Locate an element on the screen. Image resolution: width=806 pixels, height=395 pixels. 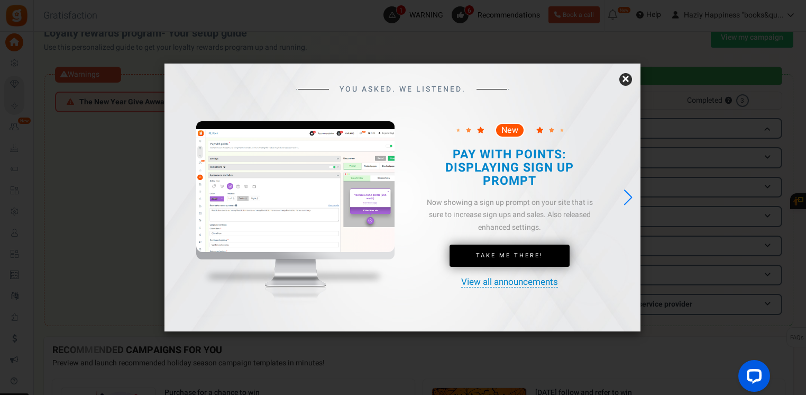
h2: PAY WITH POINTS: DISPLAYING SIGN UP PROMPT is located at coordinates (510, 168).